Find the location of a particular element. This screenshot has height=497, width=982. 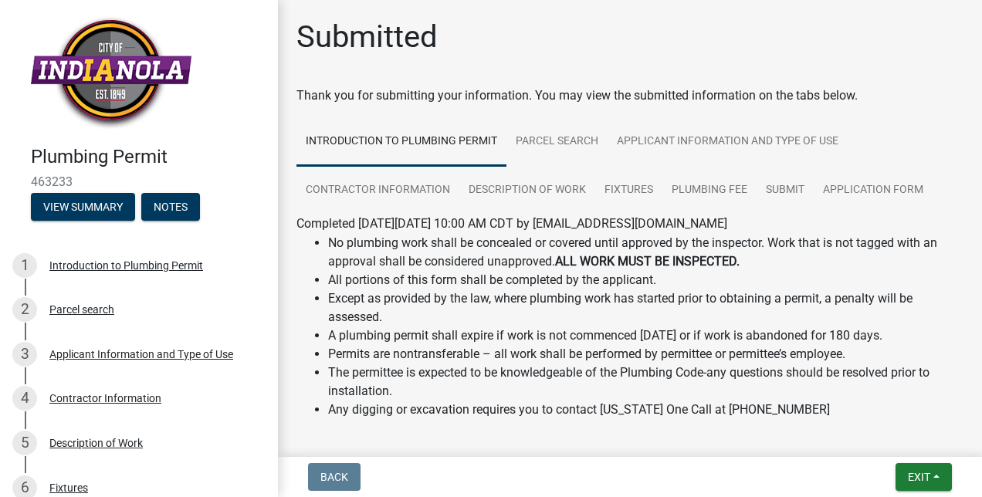

span: Exit is located at coordinates (918, 477).